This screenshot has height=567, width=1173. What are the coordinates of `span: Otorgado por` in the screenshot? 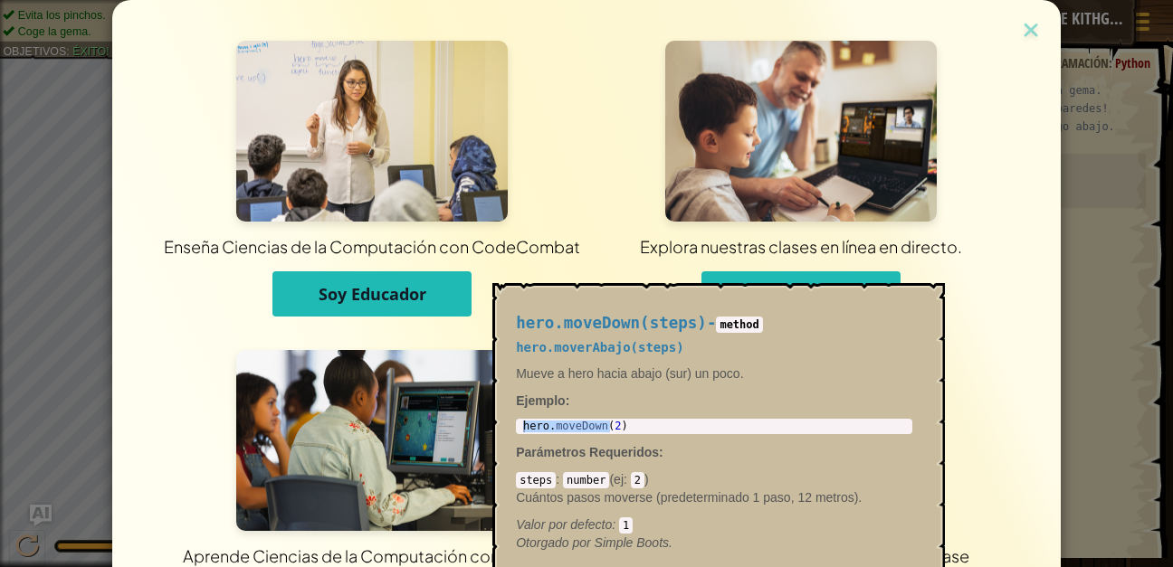 It's located at (555, 543).